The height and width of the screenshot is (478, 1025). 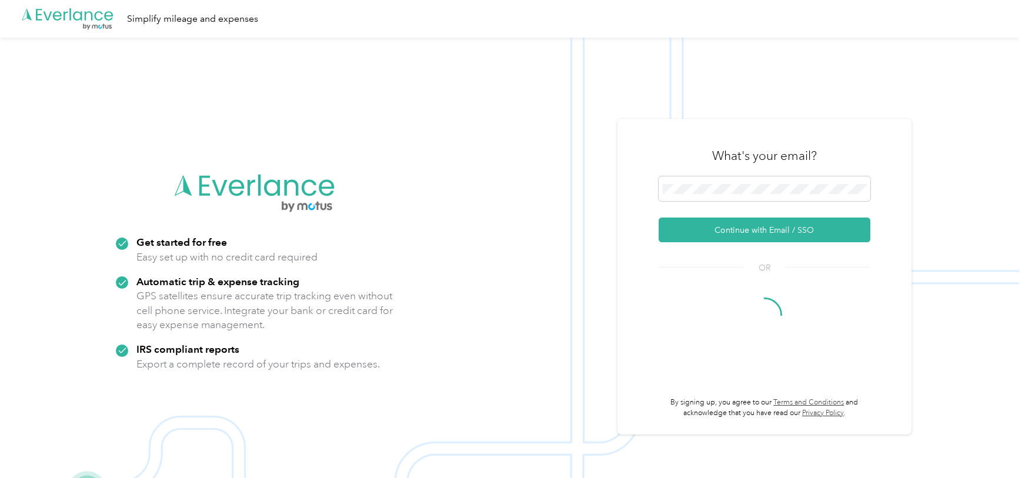 I want to click on a: Privacy Policy, so click(x=823, y=413).